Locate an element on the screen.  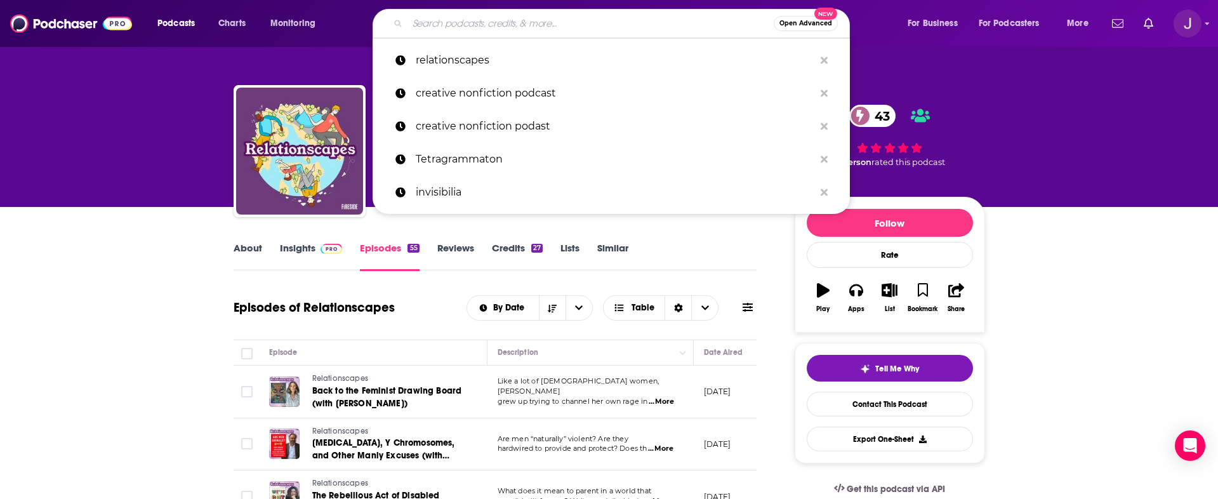
p: creative nonfiction podast is located at coordinates (615, 126).